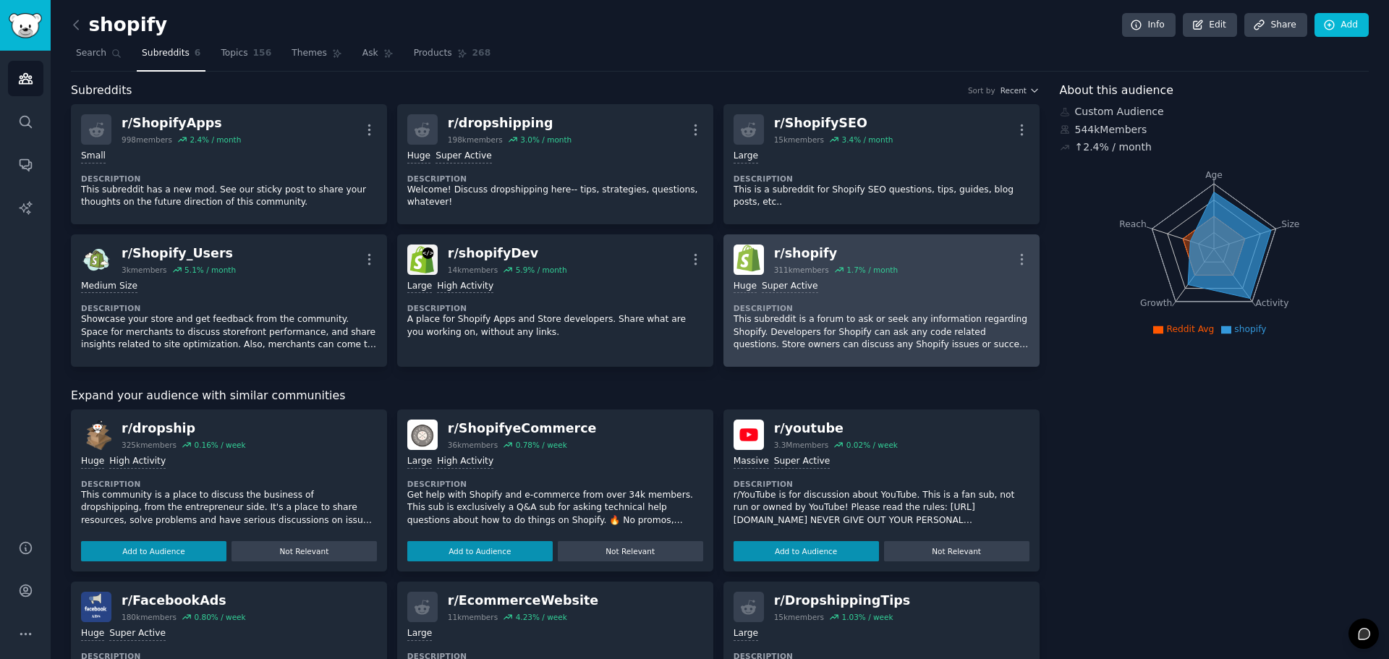  I want to click on a: Products268, so click(452, 56).